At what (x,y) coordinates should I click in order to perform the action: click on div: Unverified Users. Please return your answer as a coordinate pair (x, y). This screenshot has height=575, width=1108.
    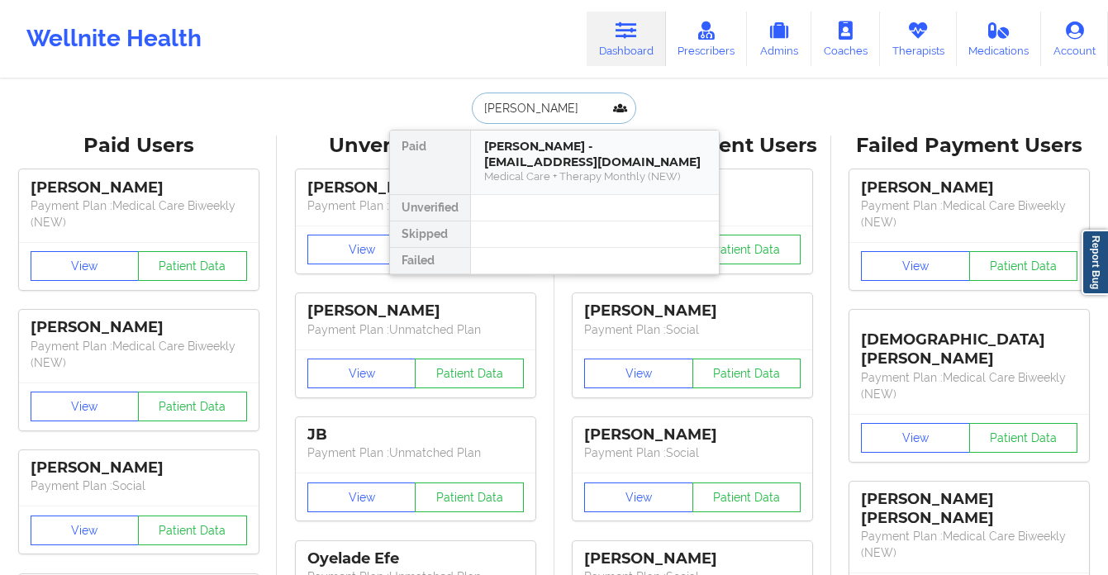
    Looking at the image, I should click on (415, 145).